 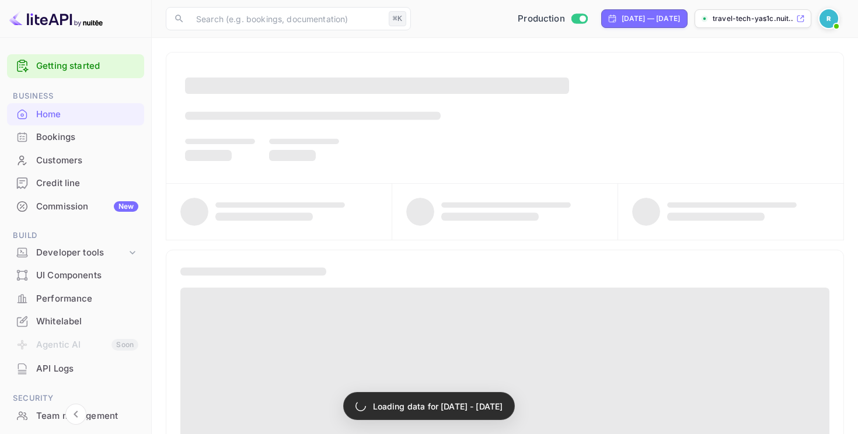 I want to click on span: Build, so click(x=75, y=236).